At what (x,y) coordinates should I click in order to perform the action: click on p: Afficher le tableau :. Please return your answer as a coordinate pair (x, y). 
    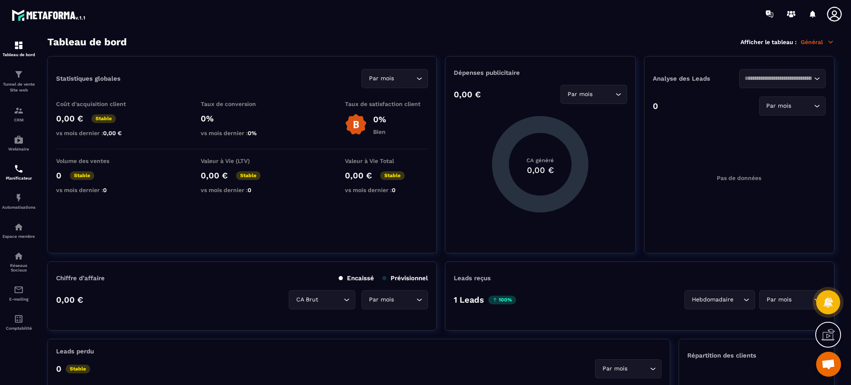
    Looking at the image, I should click on (768, 42).